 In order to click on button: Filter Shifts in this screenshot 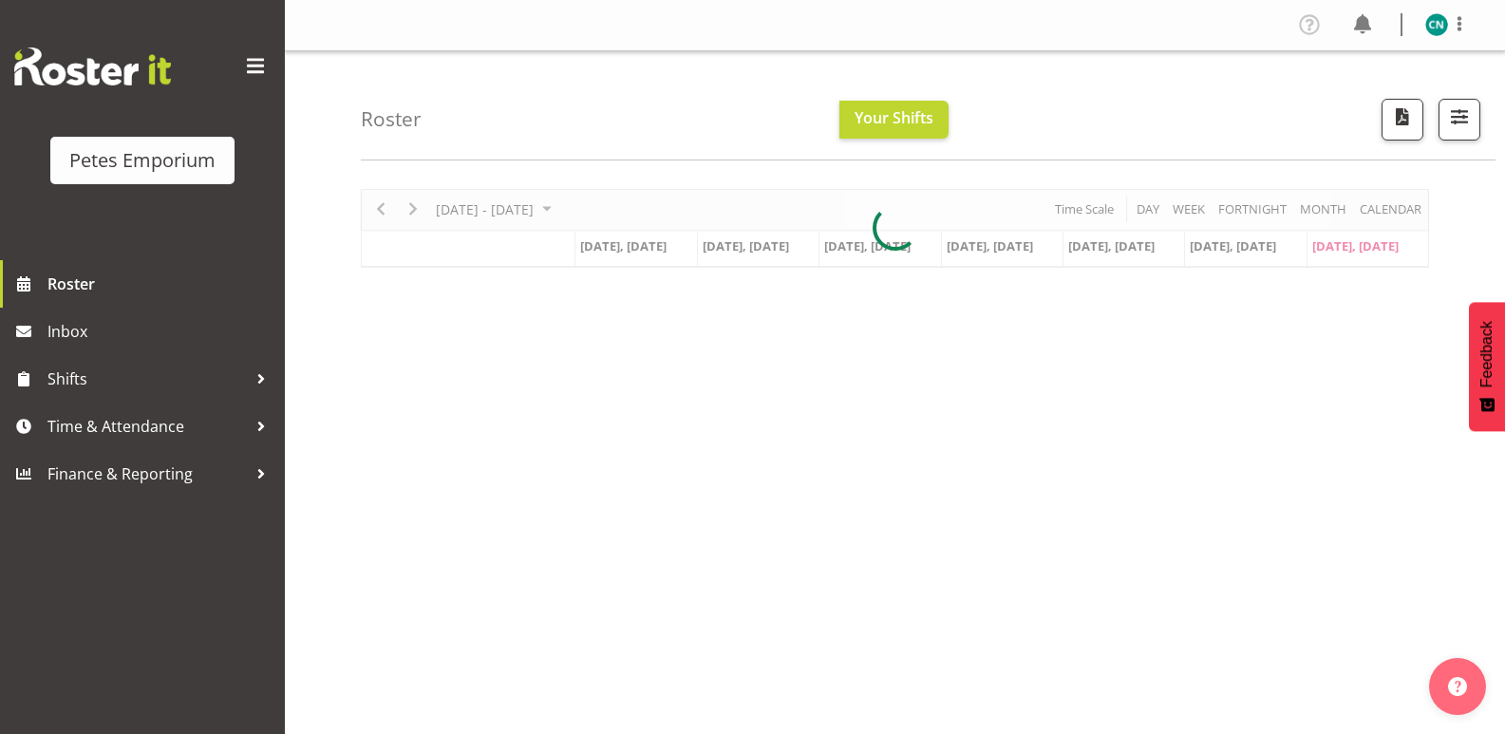, I will do `click(1459, 120)`.